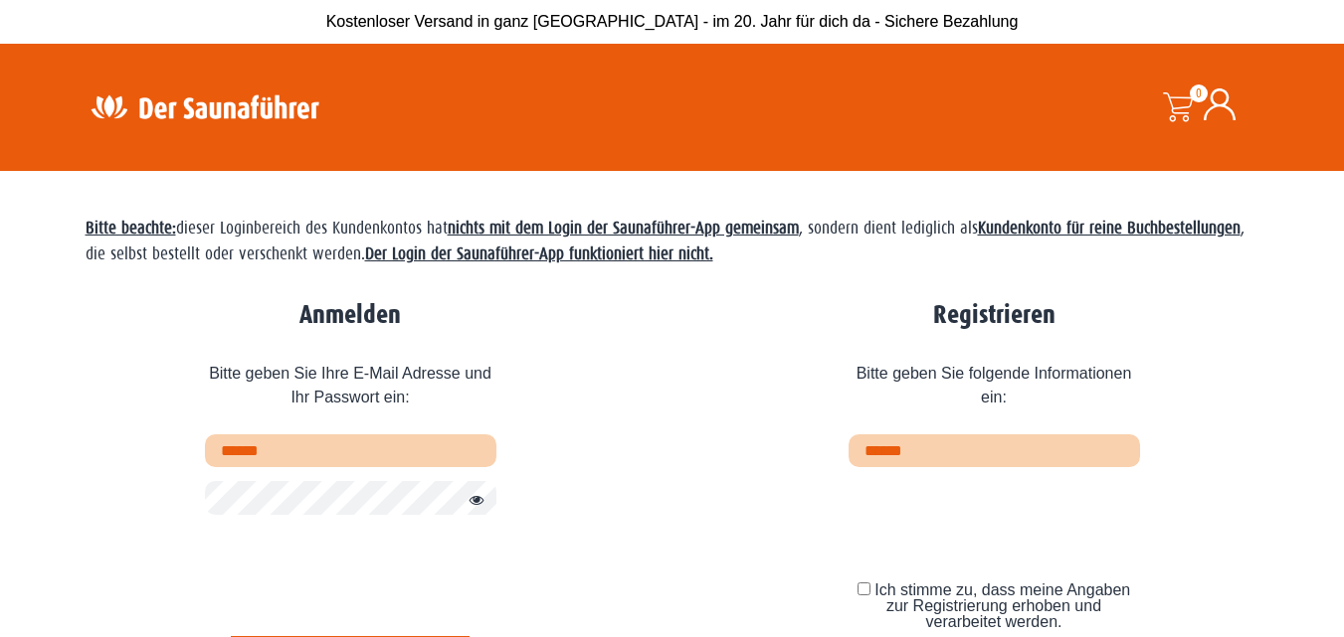  I want to click on button: Passwort anzeigen, so click(471, 501).